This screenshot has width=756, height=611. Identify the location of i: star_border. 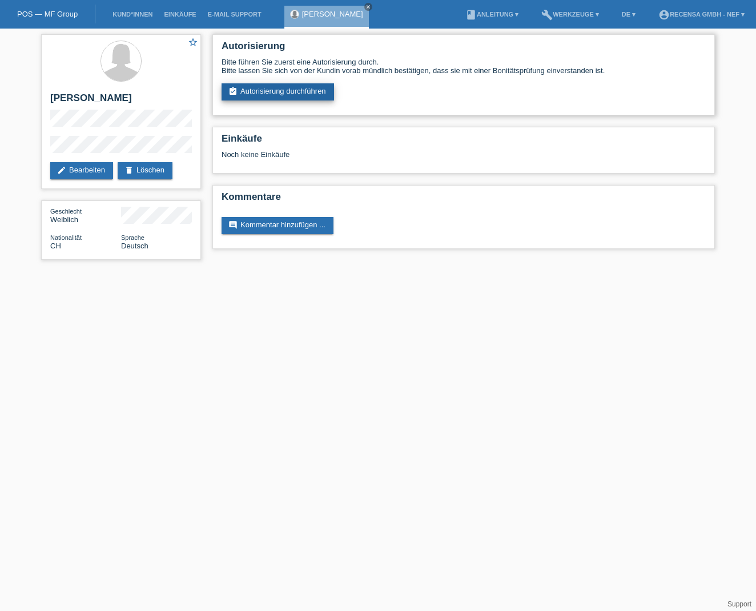
(193, 42).